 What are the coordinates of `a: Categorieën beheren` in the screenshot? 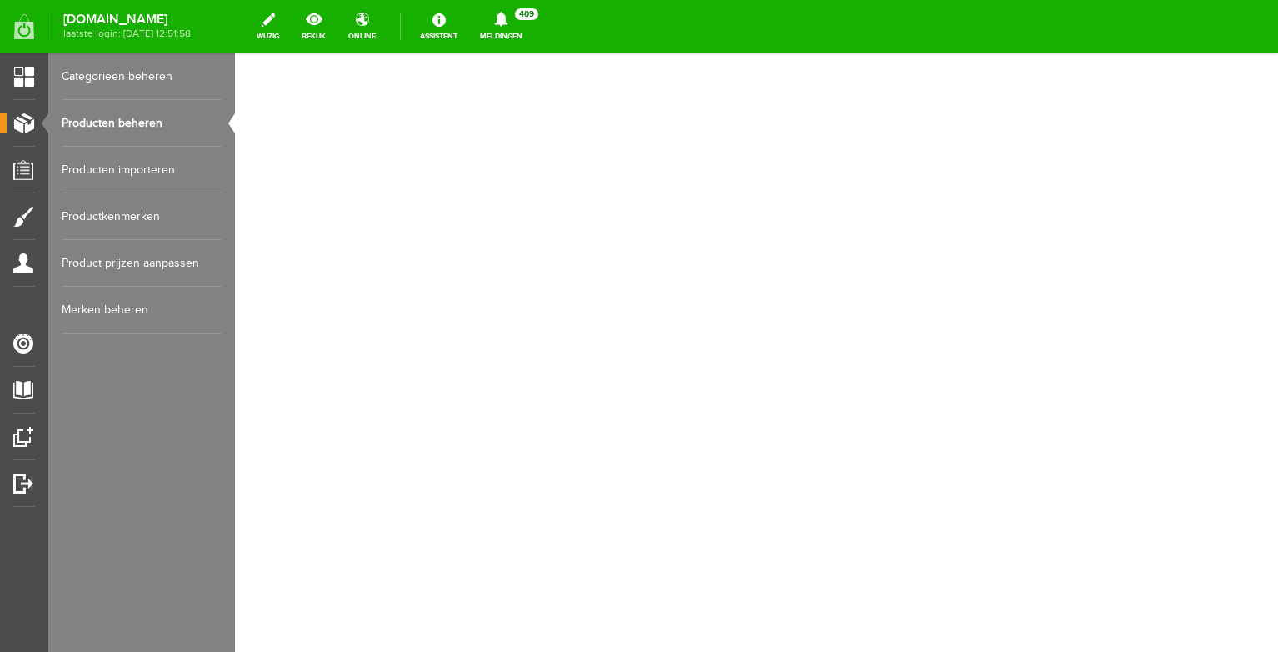 It's located at (142, 77).